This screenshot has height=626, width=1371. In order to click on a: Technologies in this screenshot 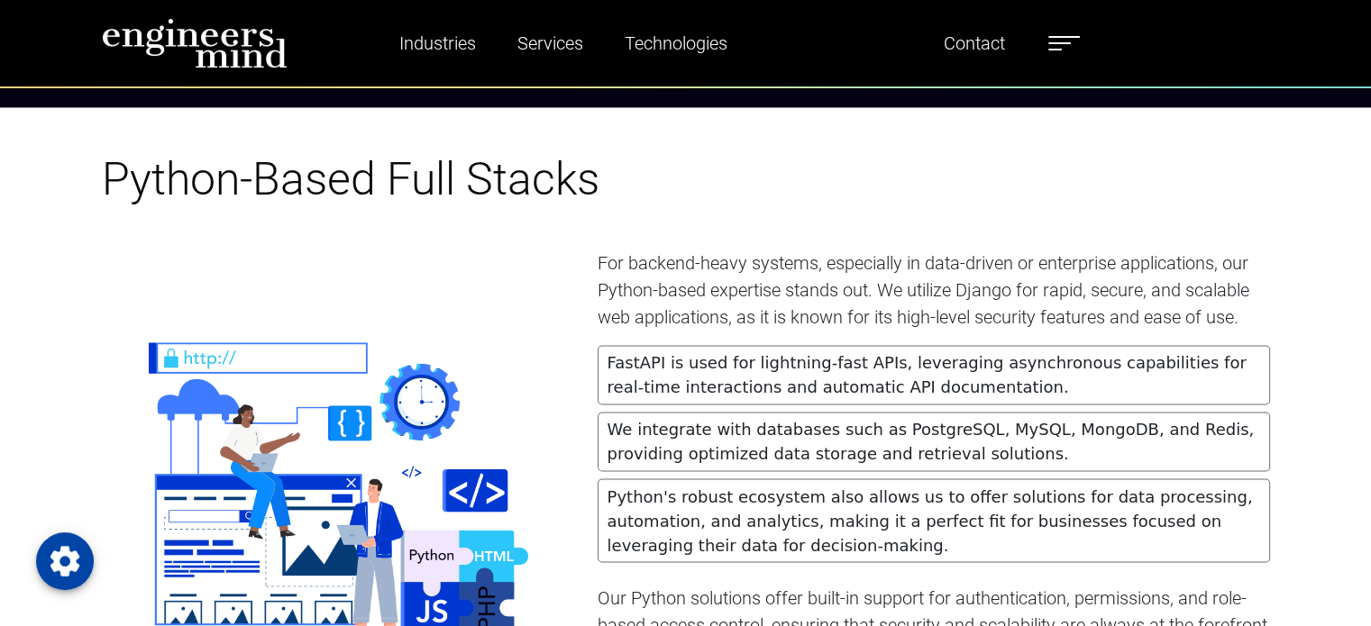, I will do `click(676, 43)`.